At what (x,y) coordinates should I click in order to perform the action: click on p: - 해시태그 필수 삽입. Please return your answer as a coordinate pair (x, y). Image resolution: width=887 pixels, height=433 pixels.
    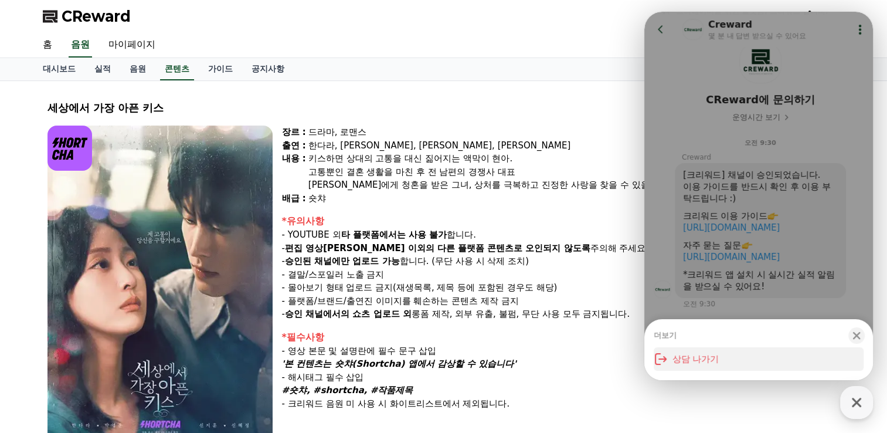
    Looking at the image, I should click on (561, 377).